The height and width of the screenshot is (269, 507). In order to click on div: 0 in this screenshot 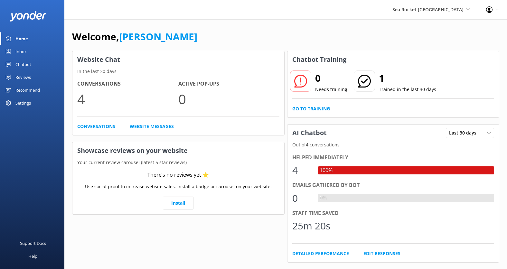, I will do `click(302, 198)`.